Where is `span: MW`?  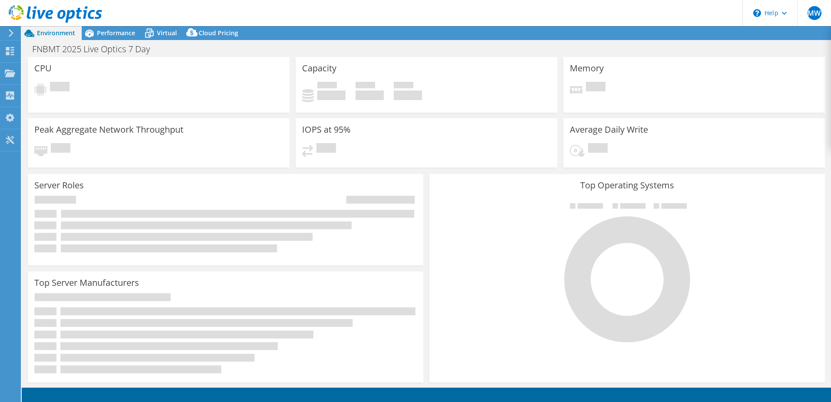
span: MW is located at coordinates (815, 13).